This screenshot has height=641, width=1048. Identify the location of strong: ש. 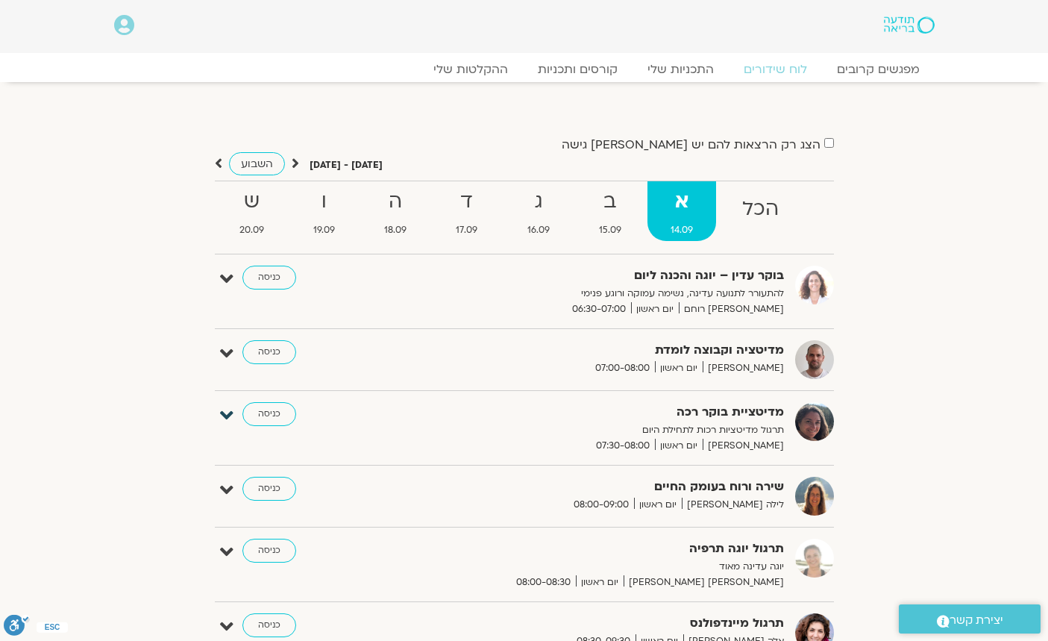
(251, 201).